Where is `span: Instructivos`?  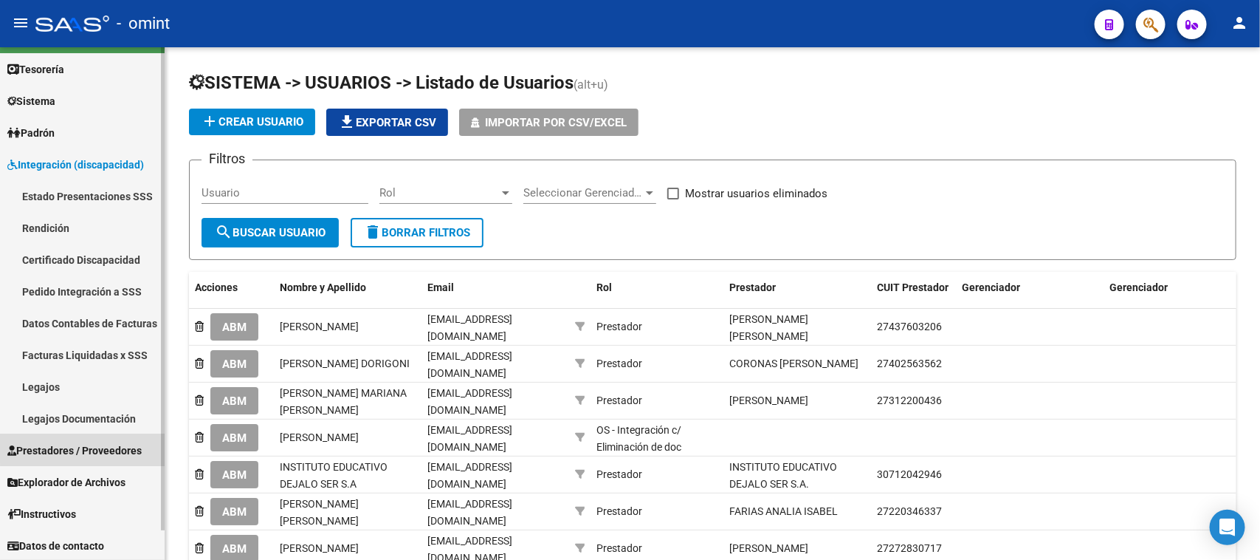
span: Instructivos is located at coordinates (41, 514).